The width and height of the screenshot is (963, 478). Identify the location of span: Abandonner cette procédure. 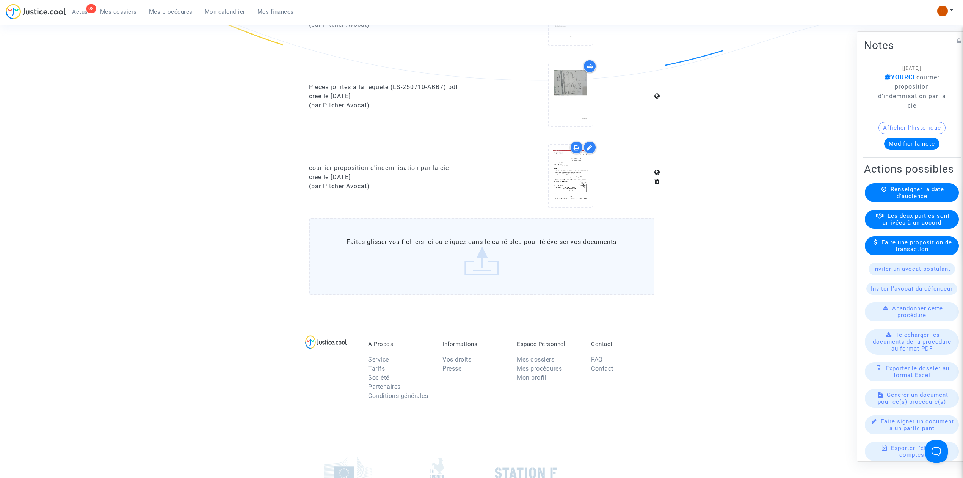
(918, 312).